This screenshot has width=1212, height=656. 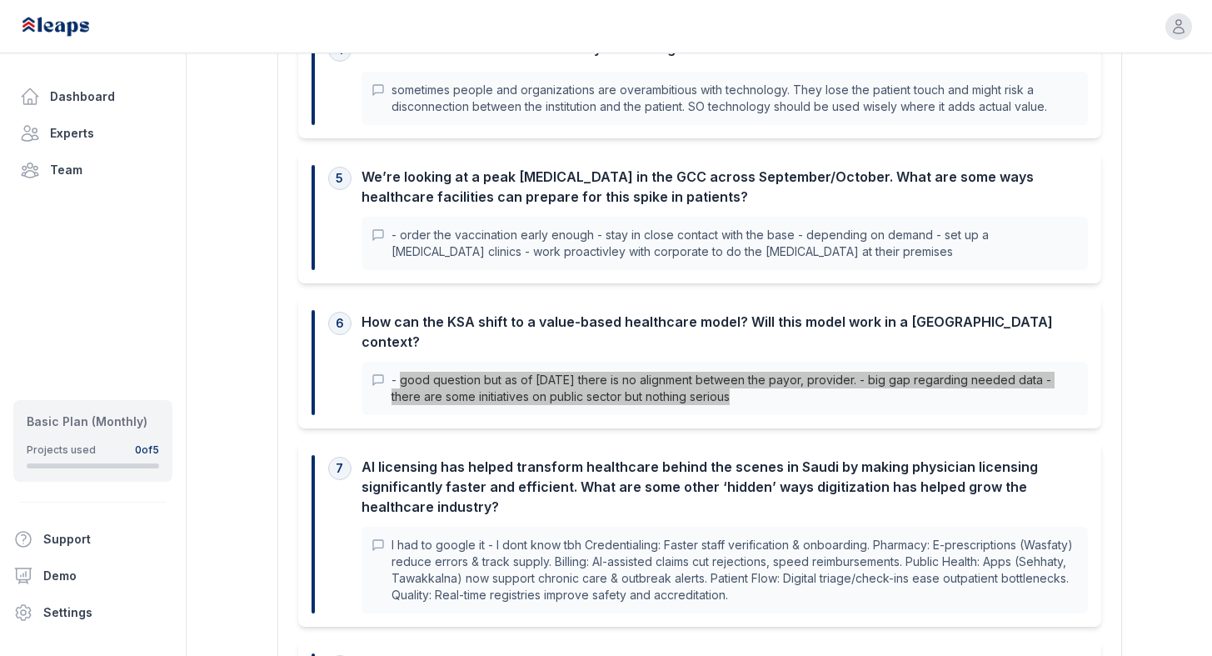 What do you see at coordinates (735, 98) in the screenshot?
I see `p: sometimes people and organizations are overambitious with technology. They lose the patient touch...` at bounding box center [735, 98].